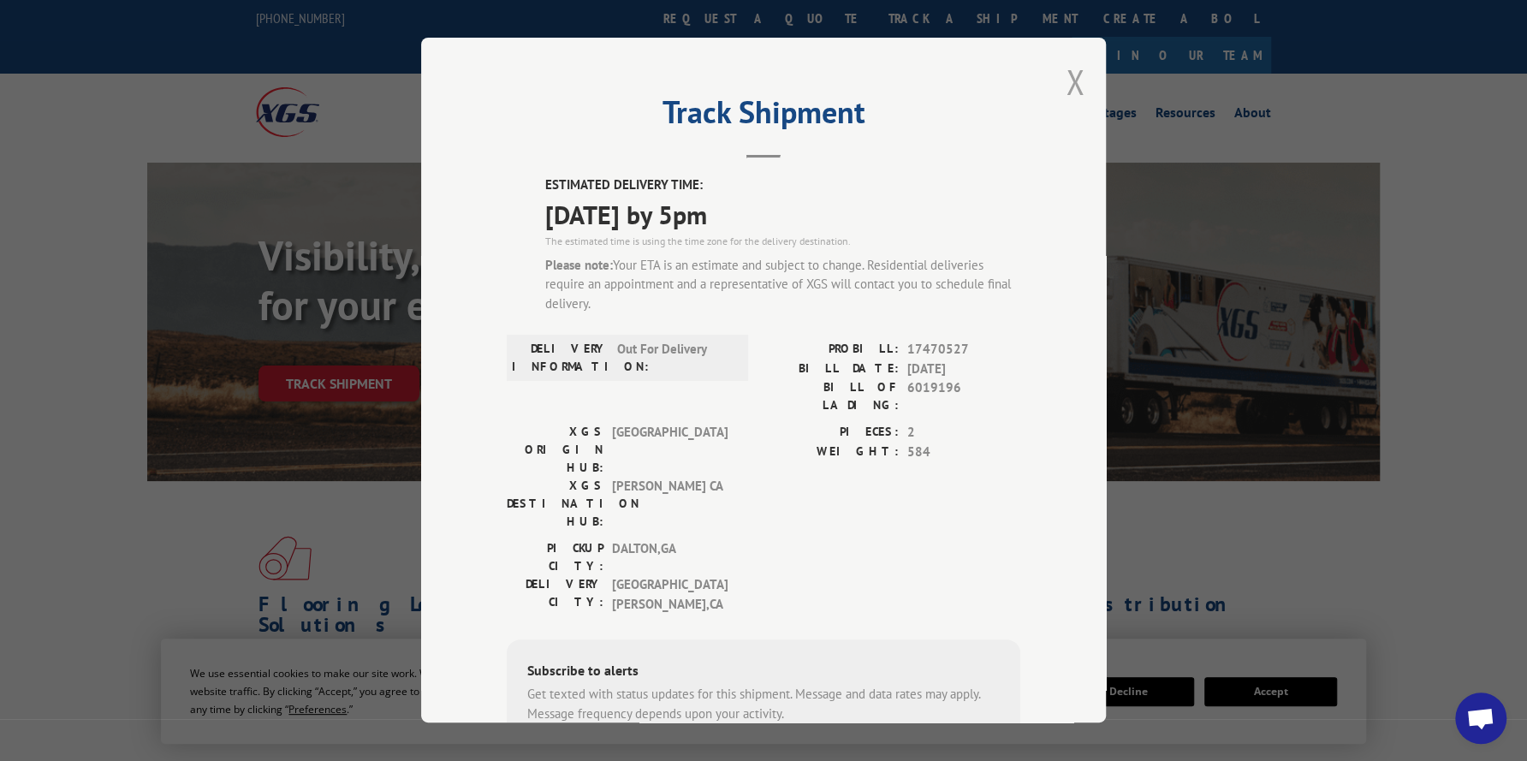 The width and height of the screenshot is (1527, 761). Describe the element at coordinates (783, 186) in the screenshot. I see `label: ESTIMATED DELIVERY TIME:` at that location.